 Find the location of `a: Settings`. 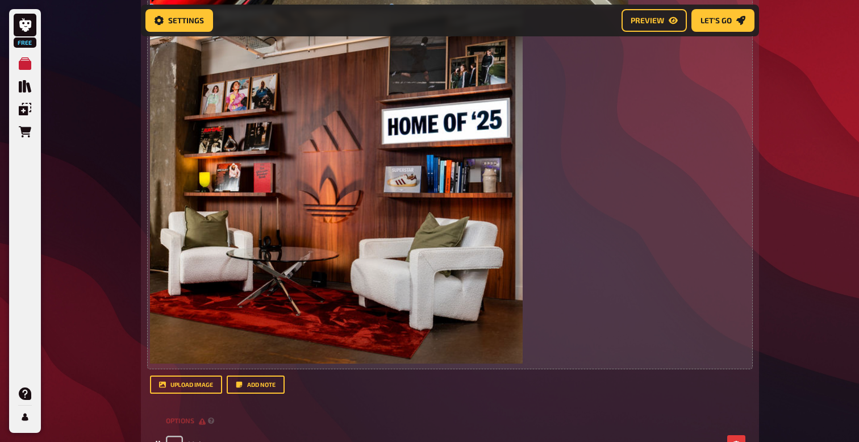

a: Settings is located at coordinates (179, 20).